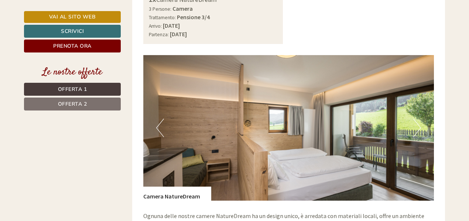 This screenshot has width=469, height=221. What do you see at coordinates (159, 34) in the screenshot?
I see `small: Partenza:` at bounding box center [159, 34].